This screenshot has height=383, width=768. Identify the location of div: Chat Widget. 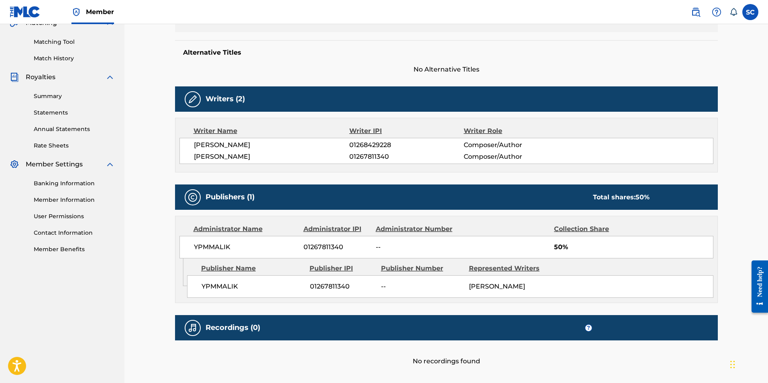
(748, 364).